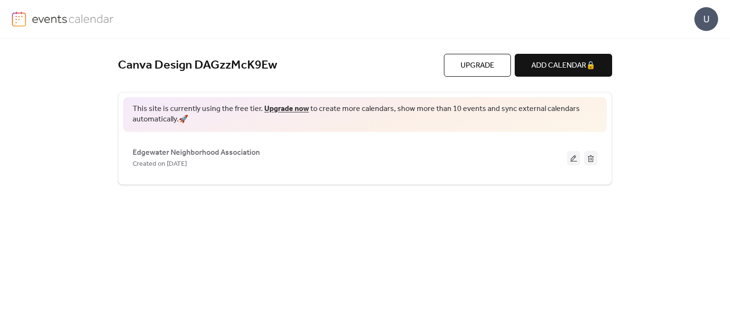  I want to click on a: Canva Design DAGzzMcK9Ew, so click(197, 65).